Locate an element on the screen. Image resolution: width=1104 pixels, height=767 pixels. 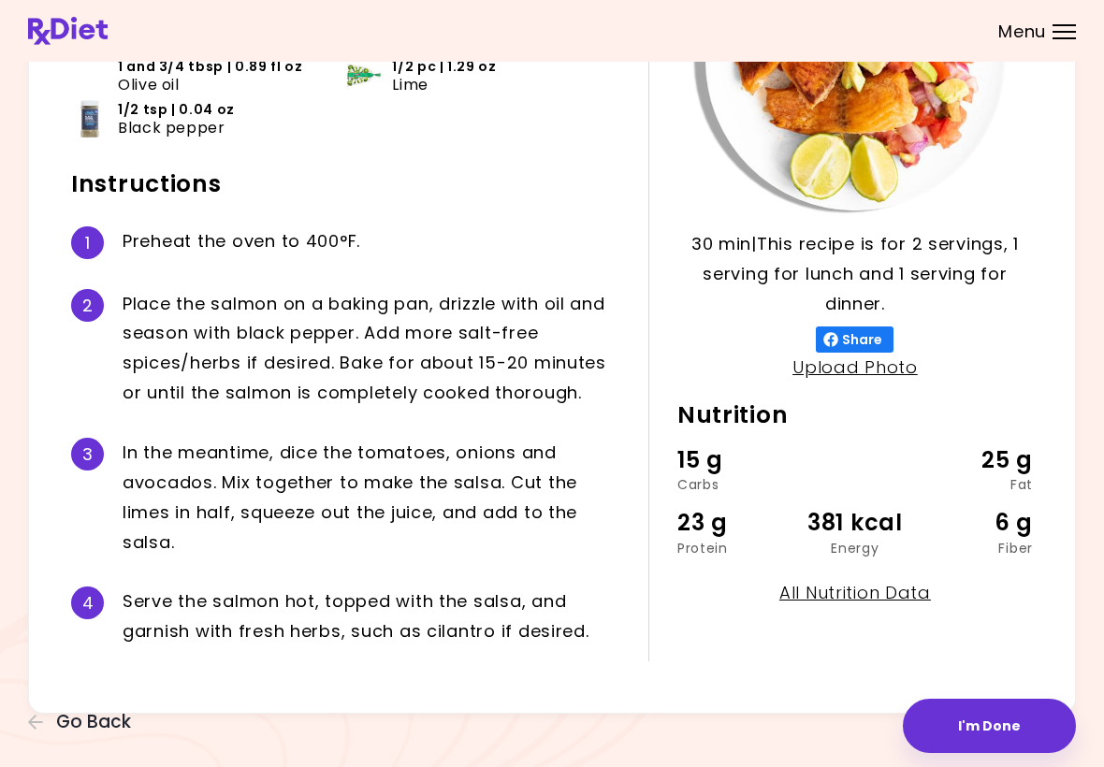
div: 2 is located at coordinates (87, 305).